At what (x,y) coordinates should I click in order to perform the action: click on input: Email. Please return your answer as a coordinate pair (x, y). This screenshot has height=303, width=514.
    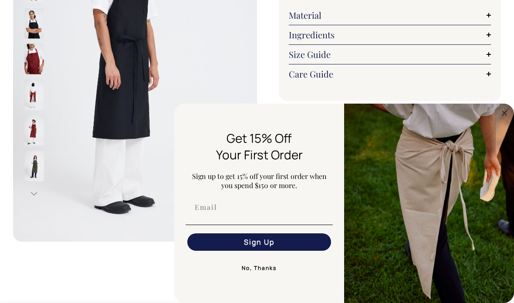
    Looking at the image, I should click on (259, 207).